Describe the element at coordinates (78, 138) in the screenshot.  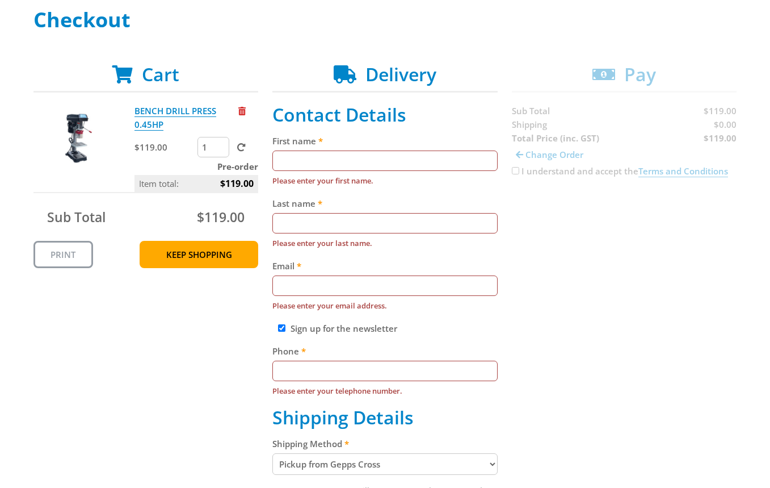
I see `img: BENCH DRILL PRESS 0.45HP` at that location.